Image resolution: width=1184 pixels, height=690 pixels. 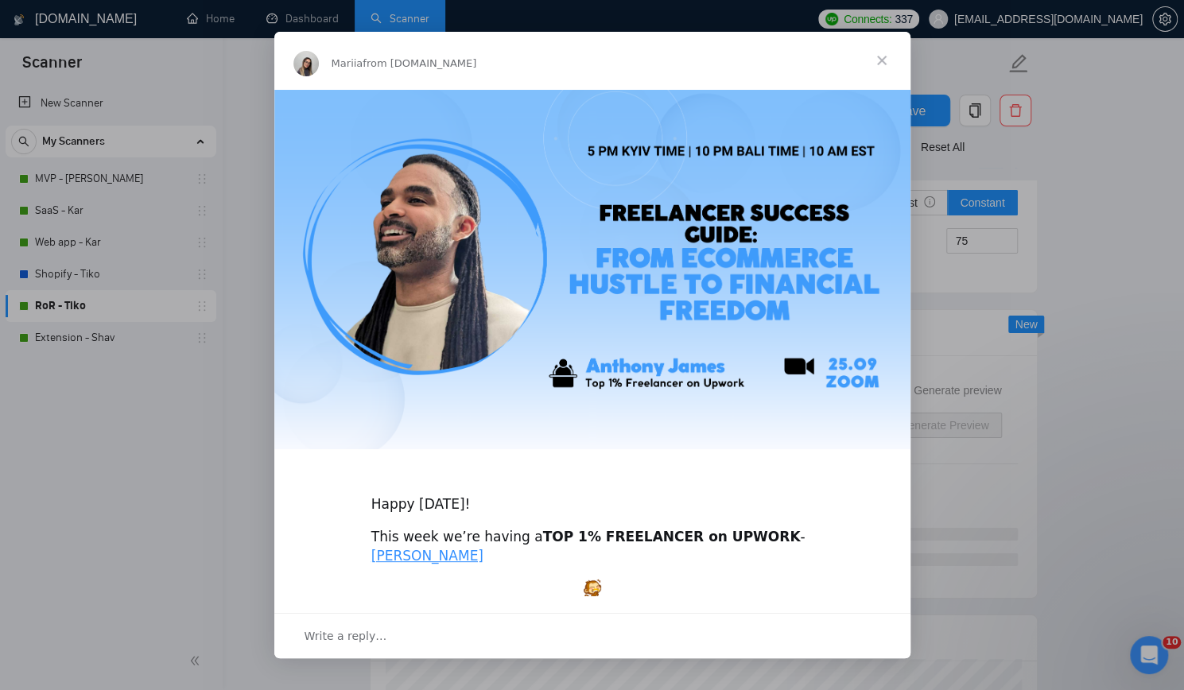 I want to click on div: Open conversation and reply, so click(x=592, y=635).